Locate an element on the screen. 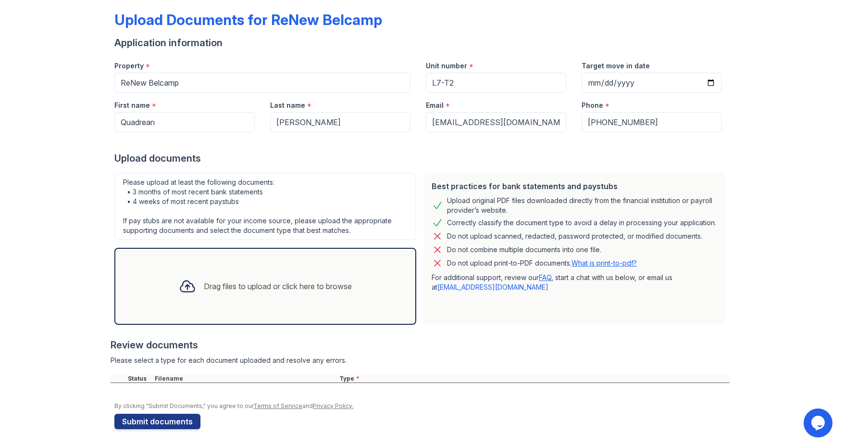 The height and width of the screenshot is (447, 844). div: Upload Documents for ReNew Belcamp is located at coordinates (248, 20).